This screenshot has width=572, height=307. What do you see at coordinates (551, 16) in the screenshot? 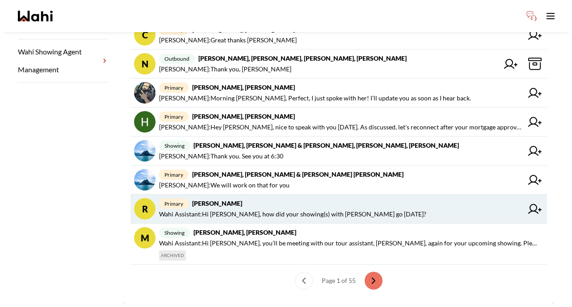
I see `button: Toggle open navigation menu` at bounding box center [551, 16].